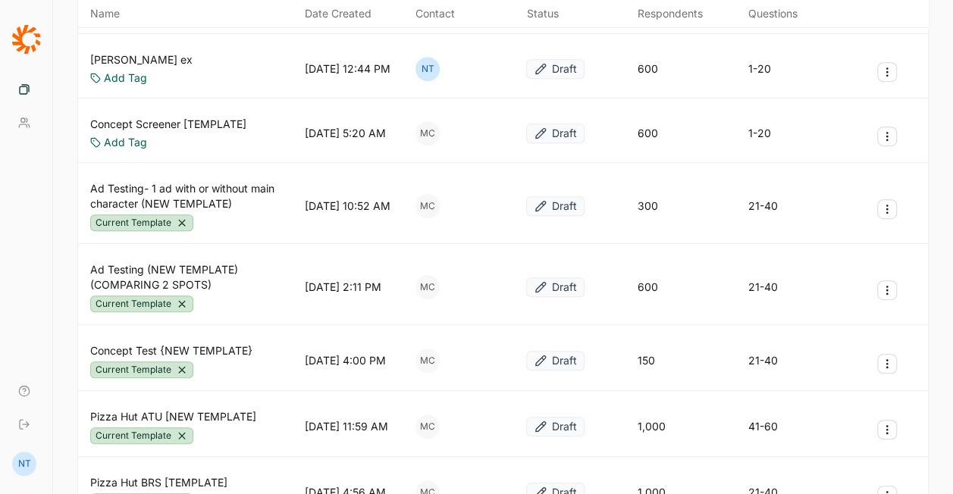  I want to click on div: Respondents, so click(670, 14).